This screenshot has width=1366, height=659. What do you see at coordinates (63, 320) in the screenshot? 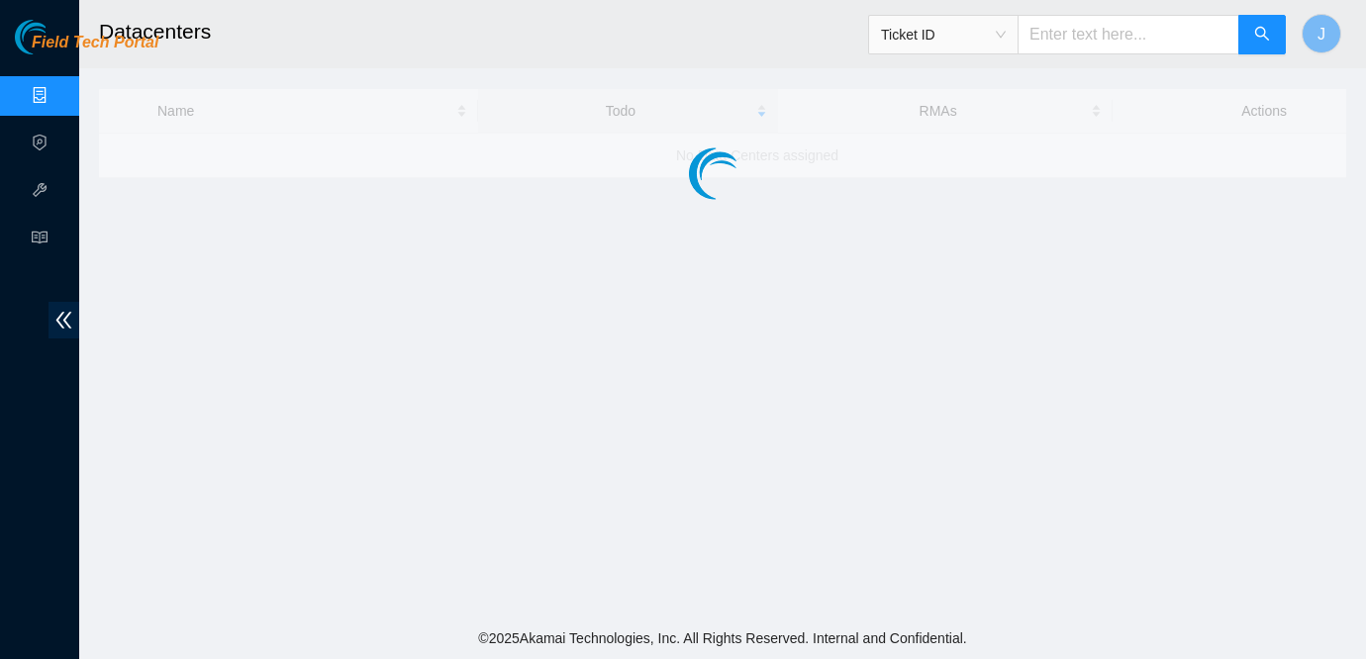
I see `span: double-left` at bounding box center [63, 320].